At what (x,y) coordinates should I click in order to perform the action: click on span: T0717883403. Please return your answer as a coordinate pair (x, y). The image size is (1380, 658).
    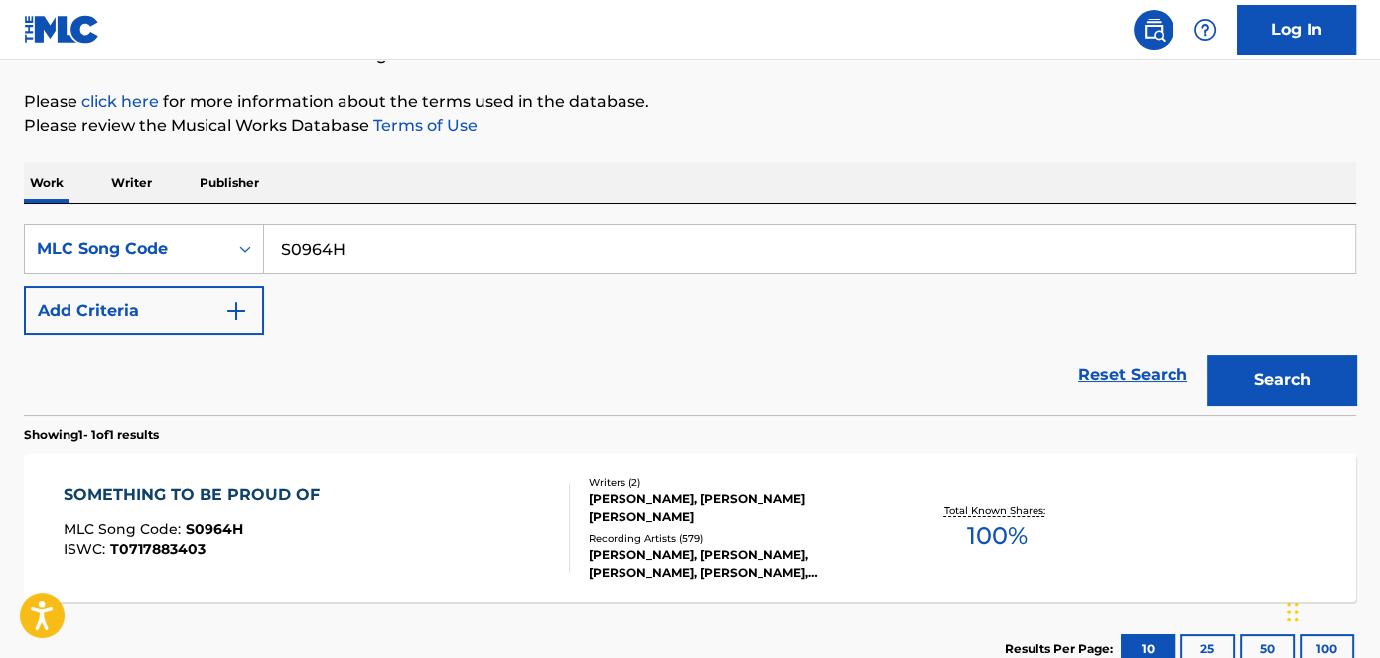
    Looking at the image, I should click on (158, 549).